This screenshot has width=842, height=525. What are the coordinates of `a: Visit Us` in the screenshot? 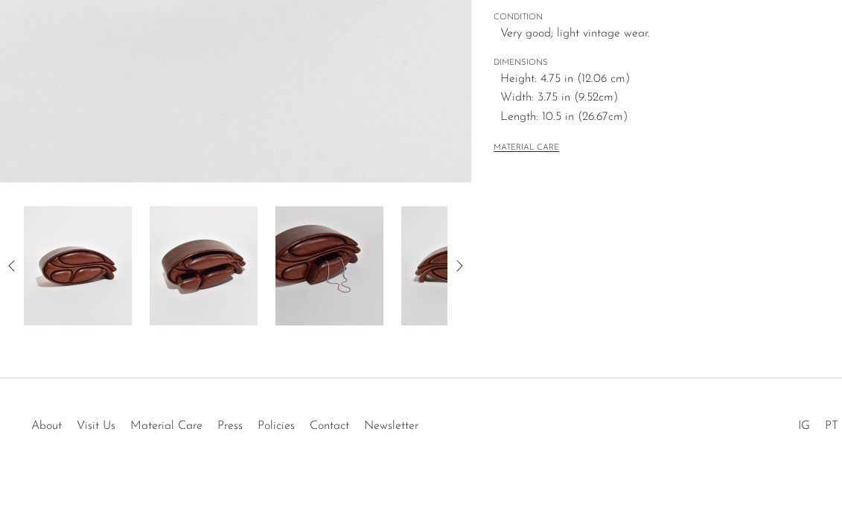 It's located at (96, 426).